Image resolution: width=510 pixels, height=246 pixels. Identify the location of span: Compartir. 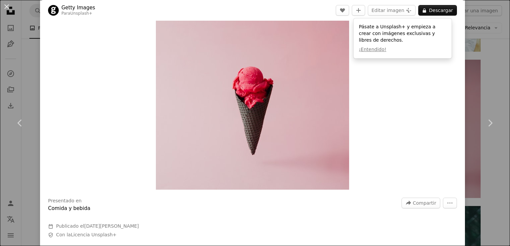
(425, 203).